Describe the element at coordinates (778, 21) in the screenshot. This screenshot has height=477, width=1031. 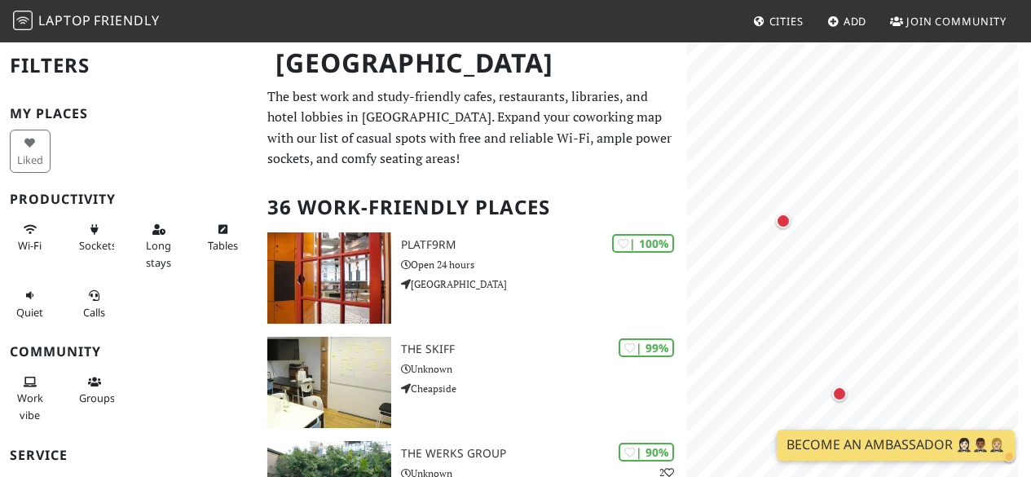
I see `a: Cities` at that location.